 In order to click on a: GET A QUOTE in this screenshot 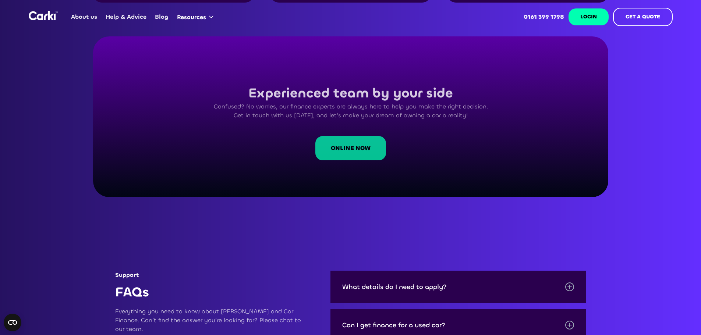, I will do `click(643, 17)`.